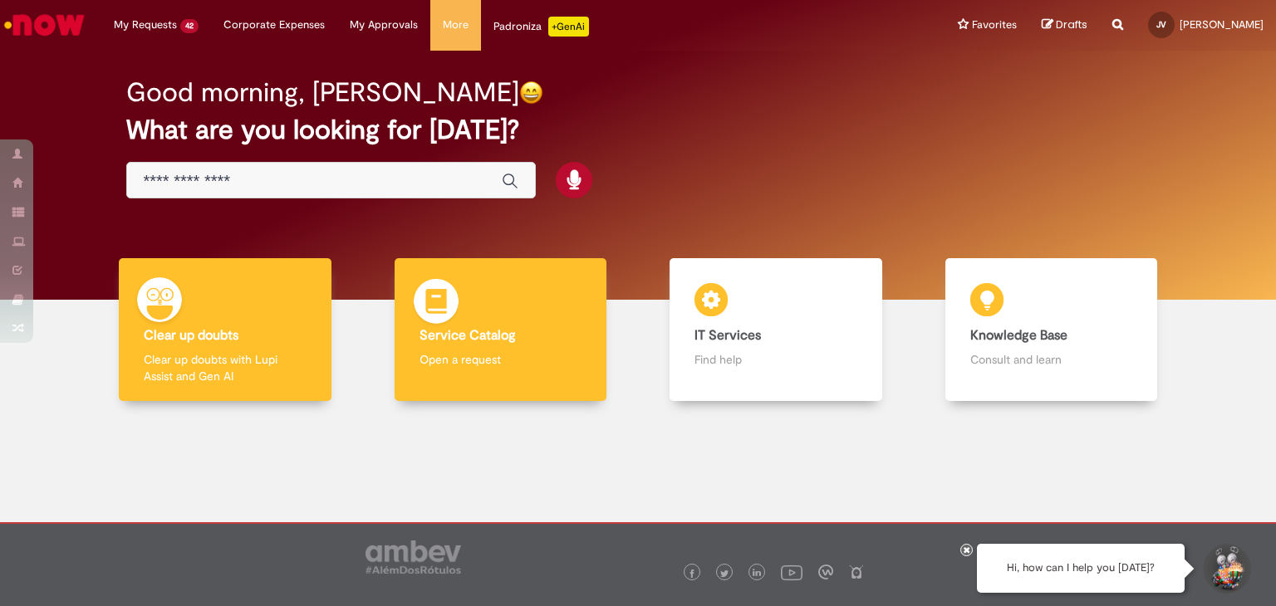 This screenshot has height=606, width=1276. What do you see at coordinates (568, 27) in the screenshot?
I see `p: +GenAi` at bounding box center [568, 27].